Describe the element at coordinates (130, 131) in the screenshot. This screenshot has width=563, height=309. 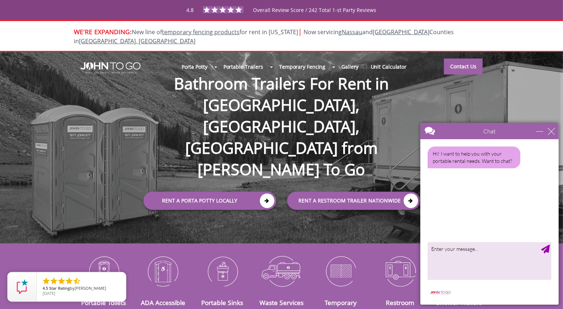
I see `div: Send Message` at that location.